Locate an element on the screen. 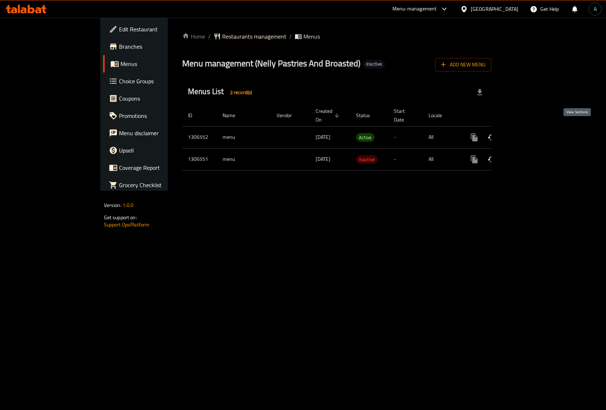 This screenshot has width=606, height=410. div: Menu-management is located at coordinates (415, 9).